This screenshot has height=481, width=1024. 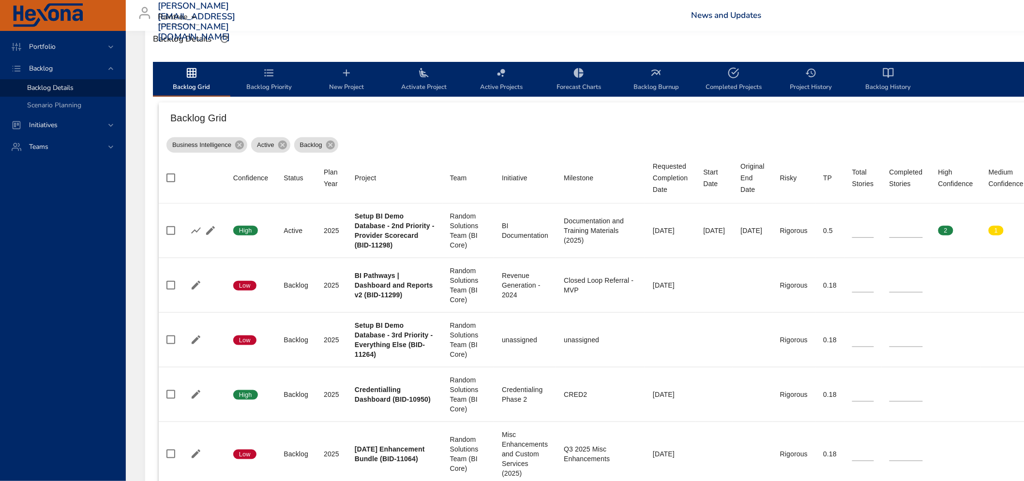 What do you see at coordinates (525, 340) in the screenshot?
I see `div: unassigned` at bounding box center [525, 340].